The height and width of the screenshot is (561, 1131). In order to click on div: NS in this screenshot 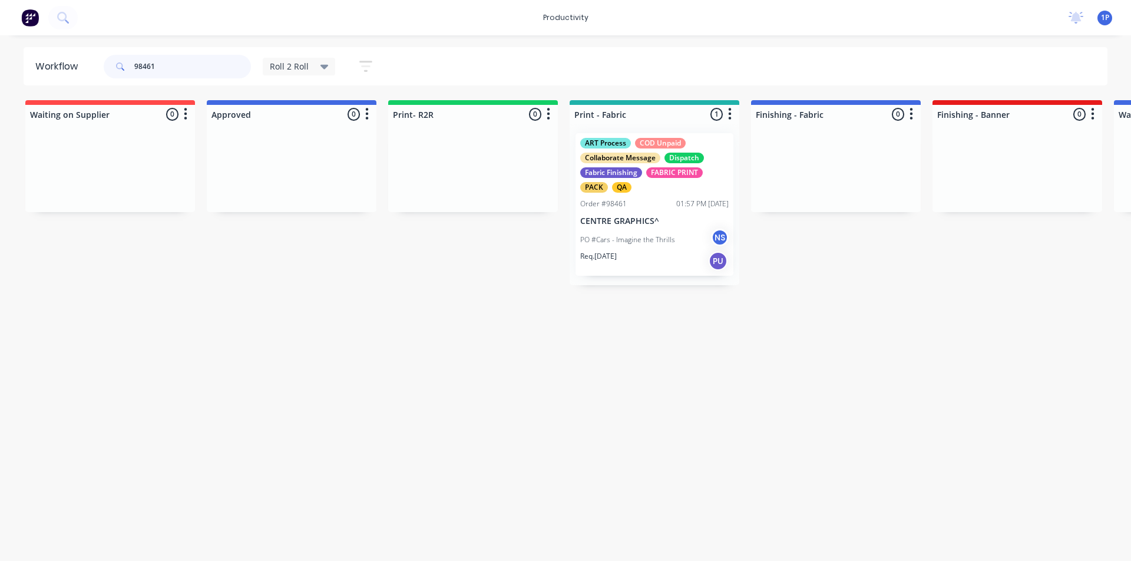, I will do `click(720, 237)`.